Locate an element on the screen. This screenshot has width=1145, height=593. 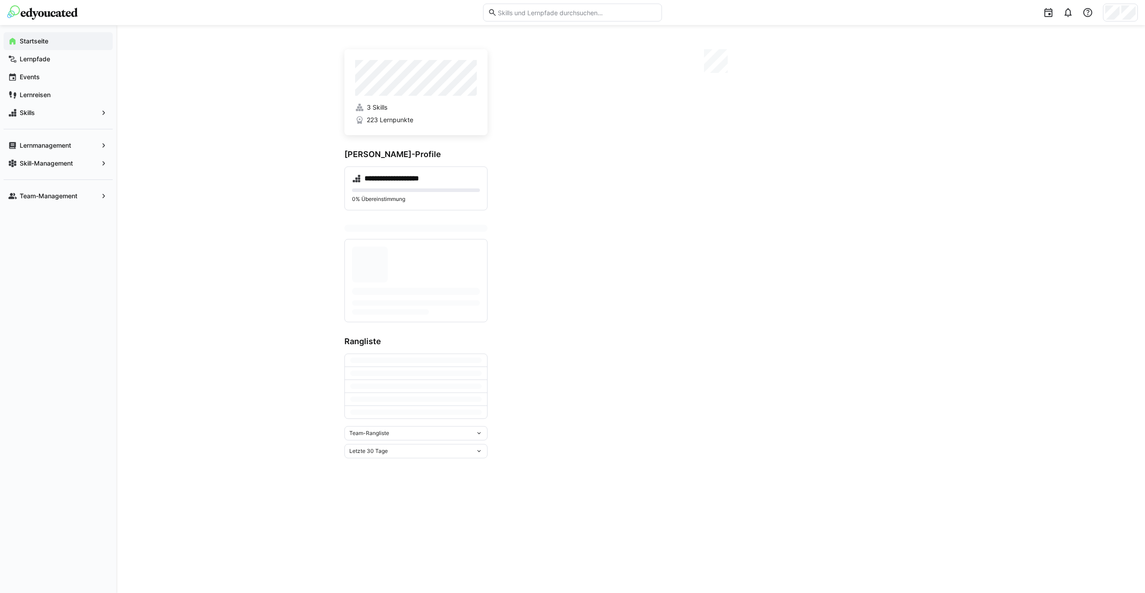
span: Letzte 30 Tage is located at coordinates (369, 451).